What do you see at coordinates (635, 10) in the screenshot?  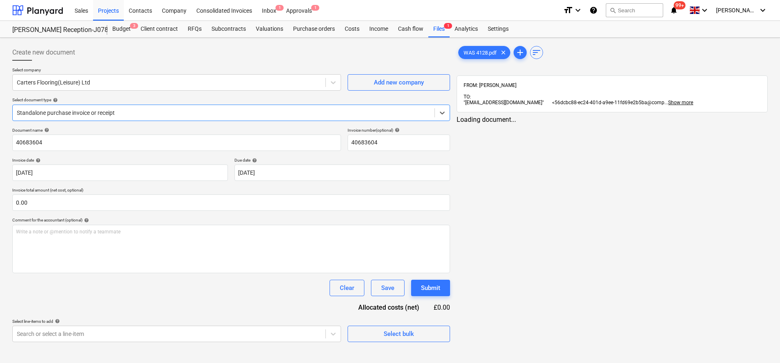 I see `button: Search` at bounding box center [635, 10].